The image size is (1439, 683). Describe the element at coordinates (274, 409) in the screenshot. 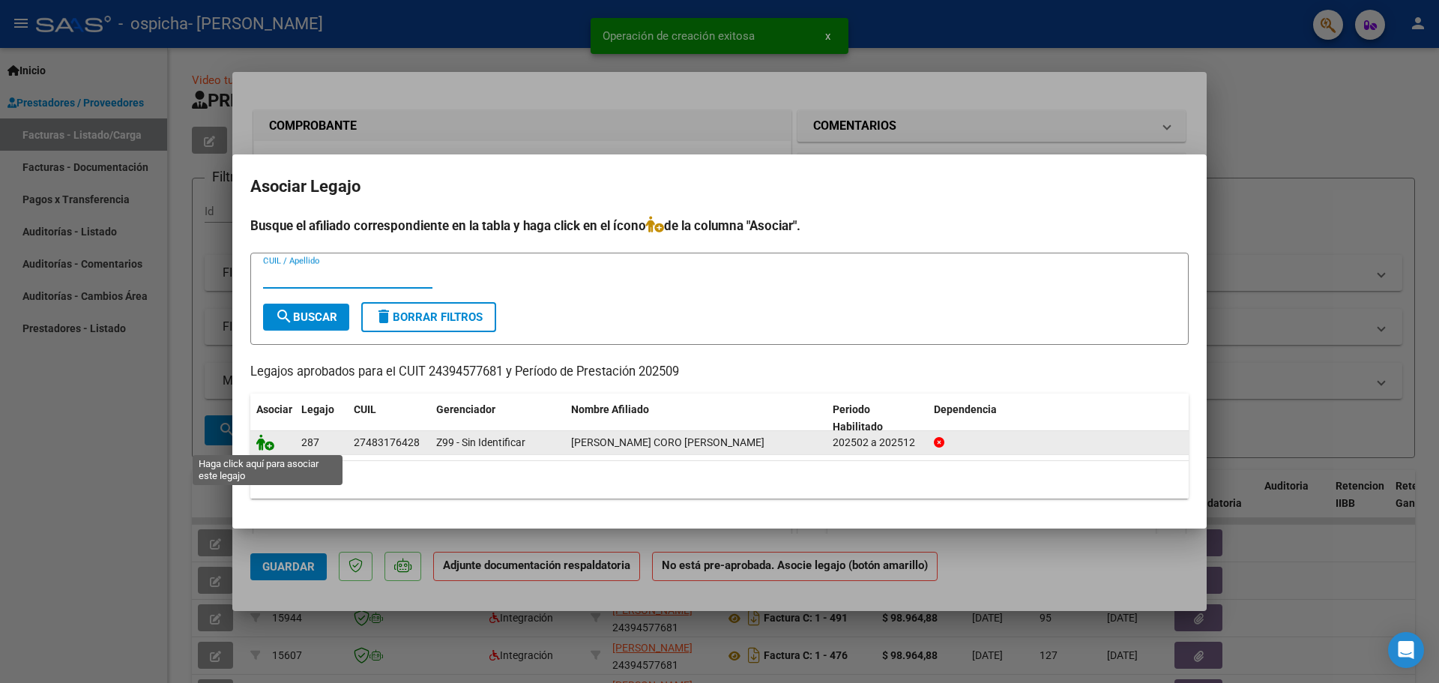

I see `span: Asociar` at that location.